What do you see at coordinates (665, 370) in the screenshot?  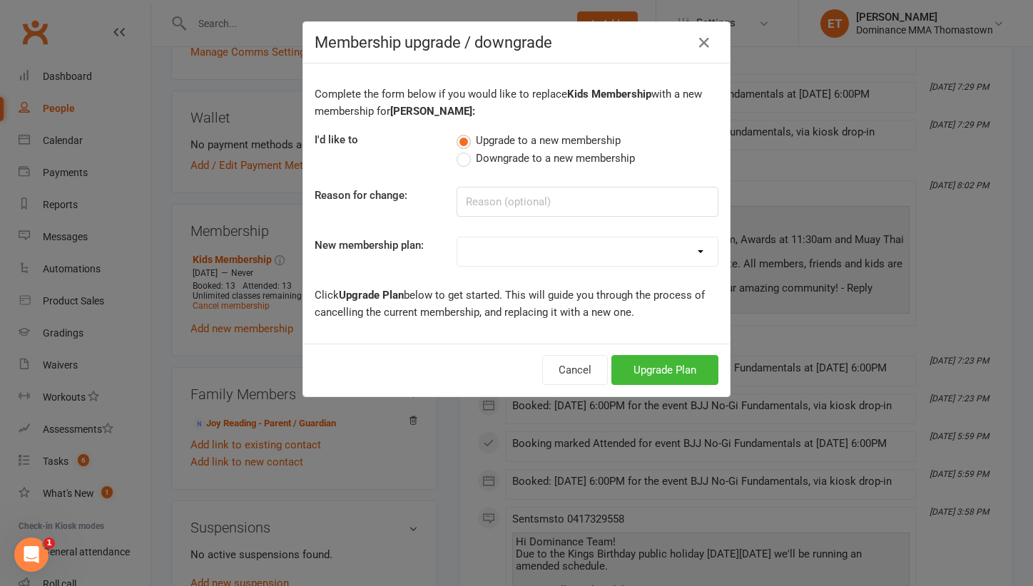 I see `button: Upgrade Plan` at bounding box center [665, 370].